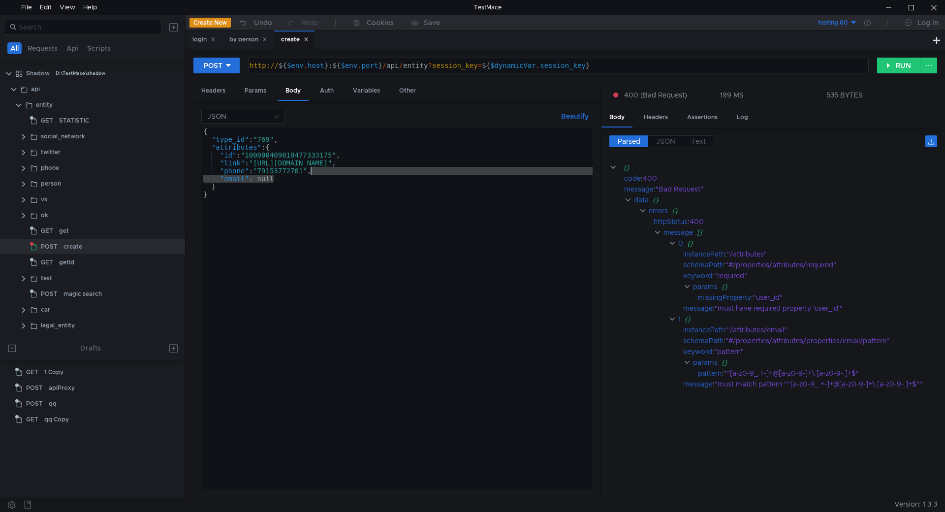  What do you see at coordinates (790, 189) in the screenshot?
I see `div: "Bad Request"` at bounding box center [790, 189].